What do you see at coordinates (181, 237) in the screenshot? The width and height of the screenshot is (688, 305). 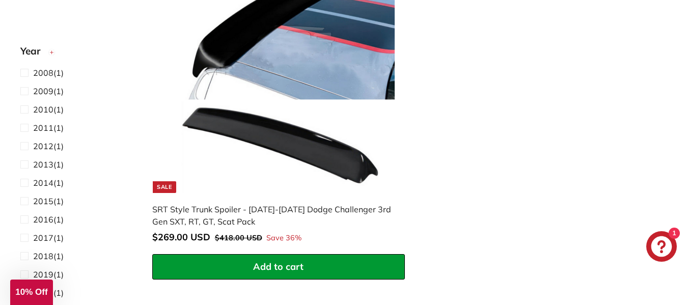 I see `span: $269.00 USD` at bounding box center [181, 237].